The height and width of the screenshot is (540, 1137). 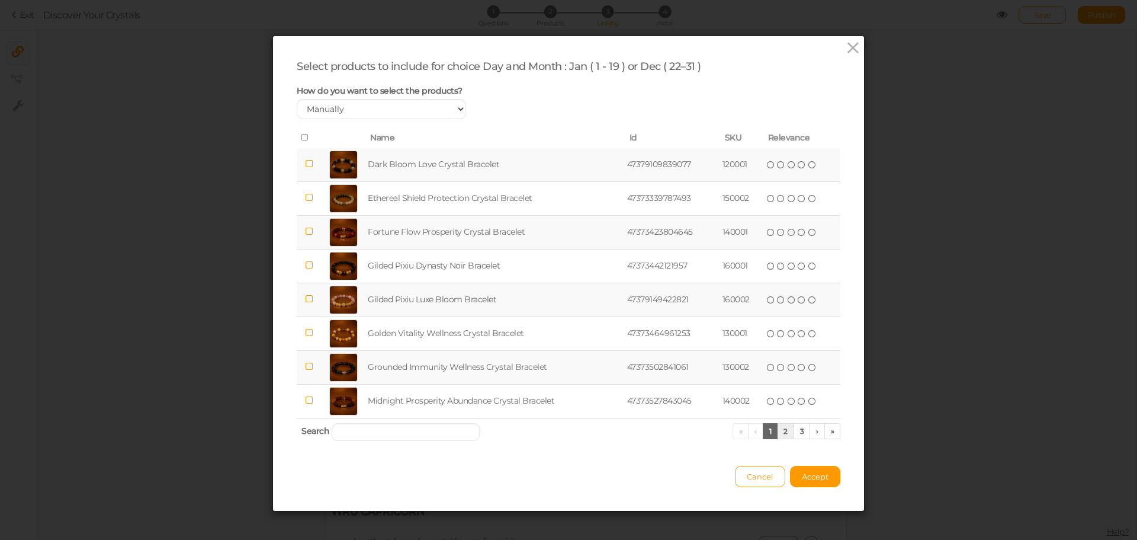 What do you see at coordinates (495, 299) in the screenshot?
I see `td: Gilded Pixiu Luxe Bloom Bracelet` at bounding box center [495, 299].